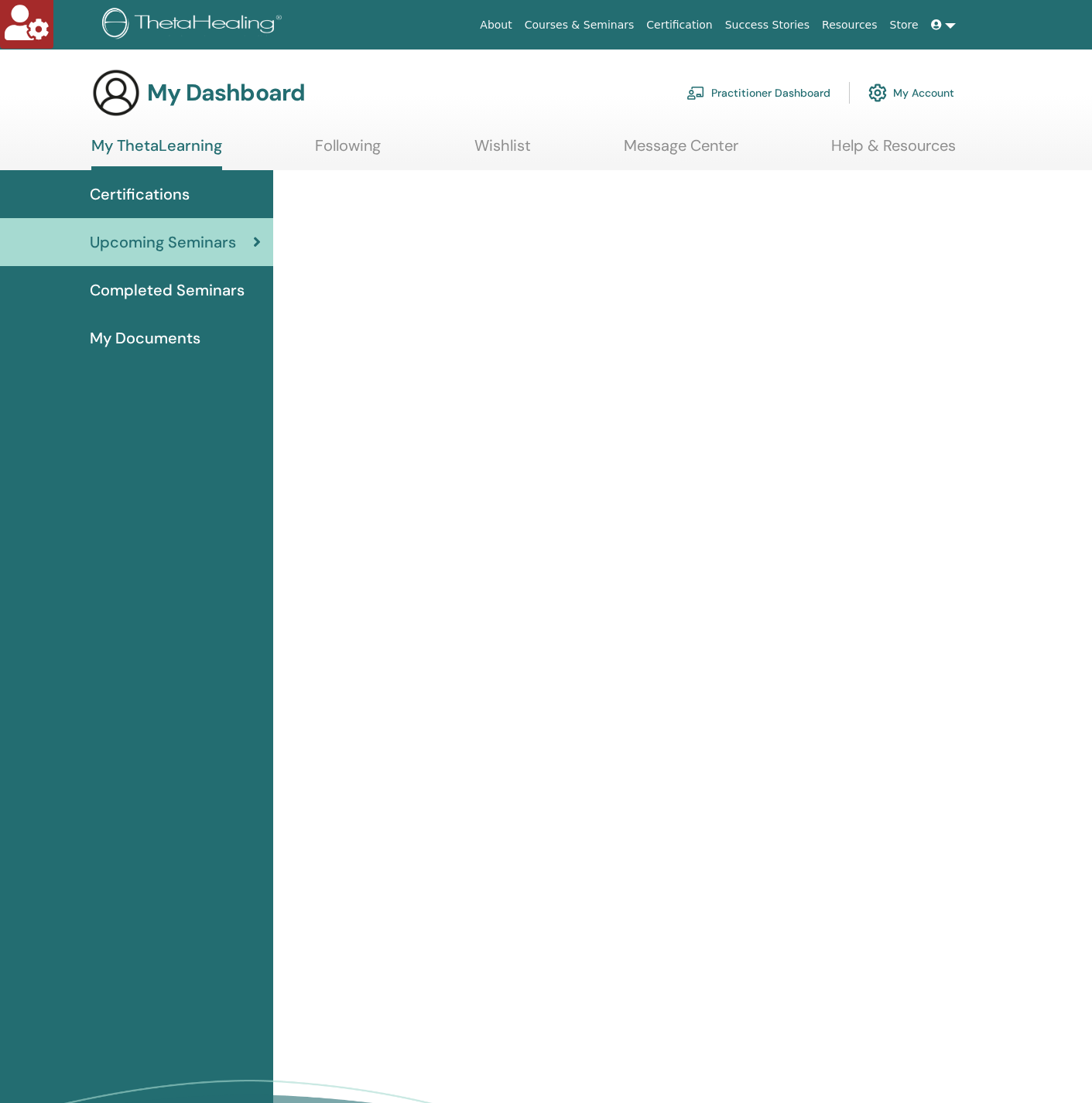  I want to click on a: Wishlist, so click(503, 151).